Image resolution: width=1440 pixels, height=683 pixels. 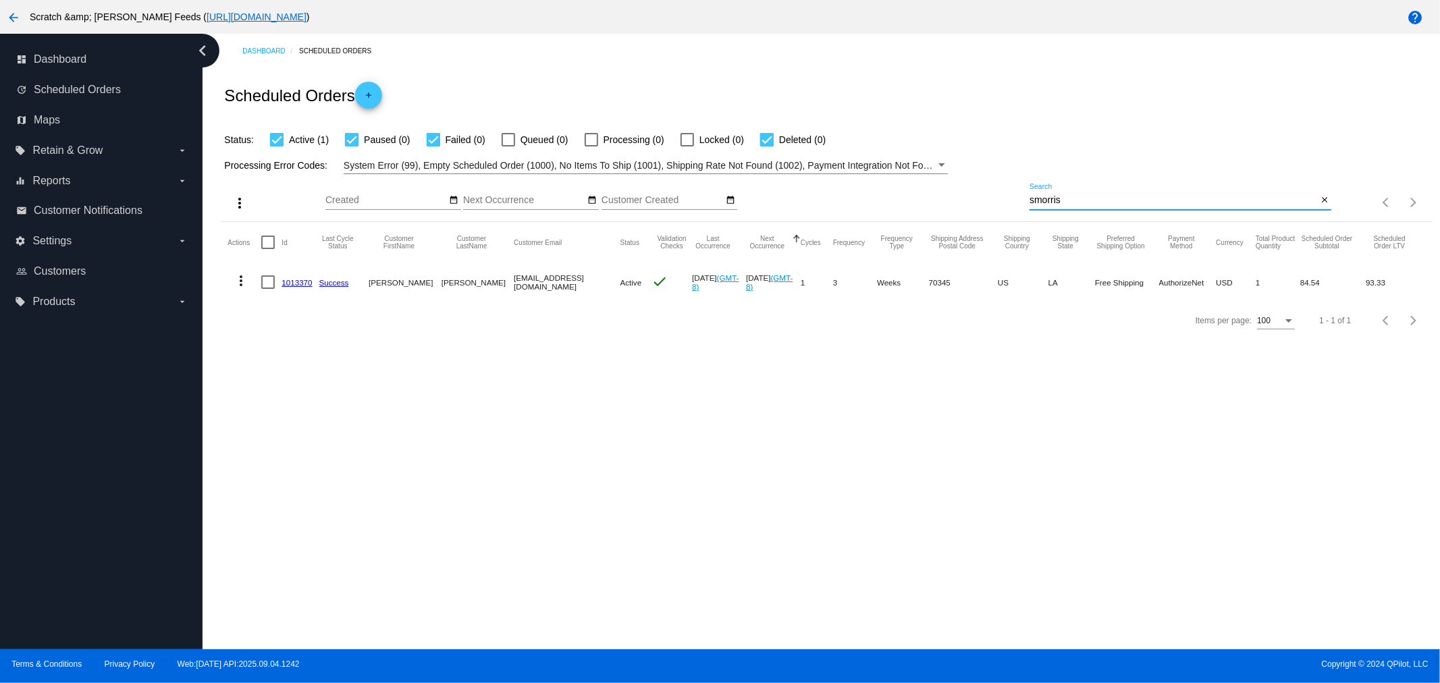 I want to click on i: map, so click(x=22, y=120).